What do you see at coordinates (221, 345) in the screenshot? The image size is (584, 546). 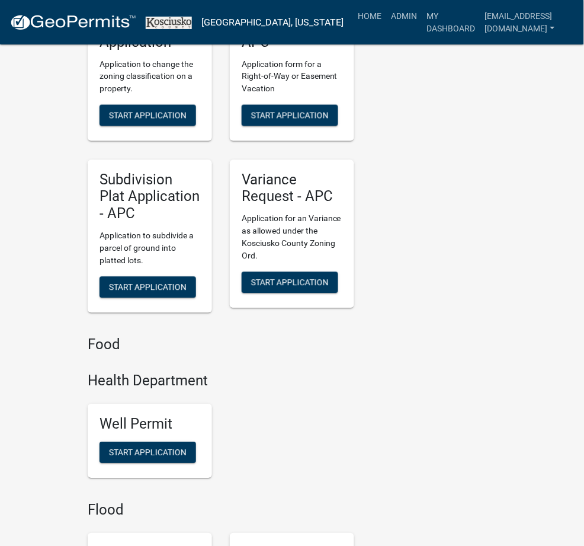 I see `h4: Food` at bounding box center [221, 345].